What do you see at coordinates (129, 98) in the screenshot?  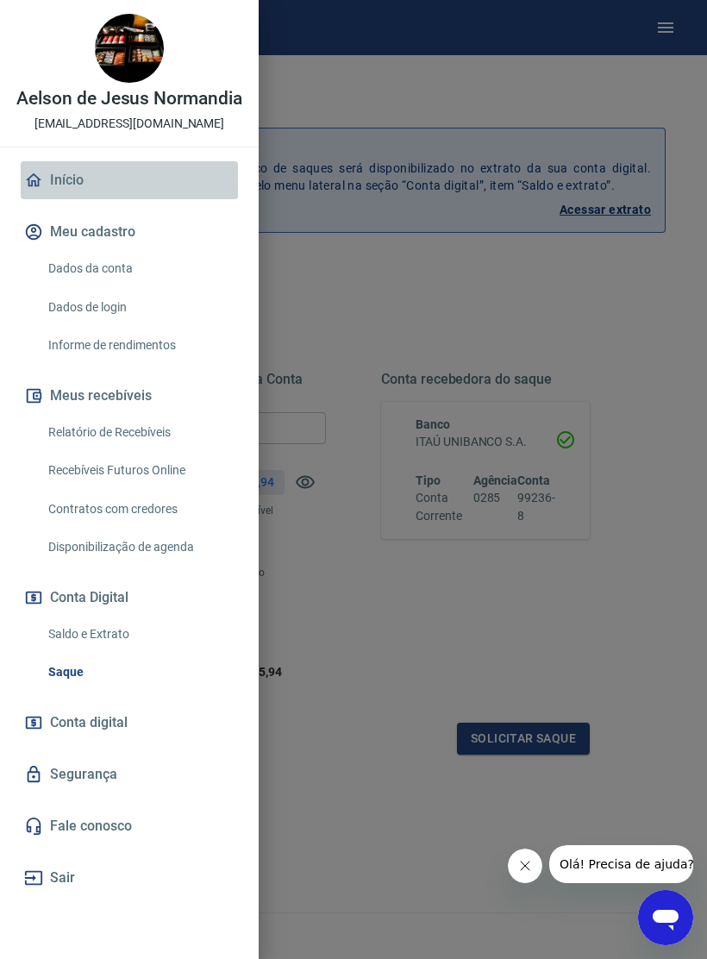 I see `p: Aelson de Jesus Normandia` at bounding box center [129, 98].